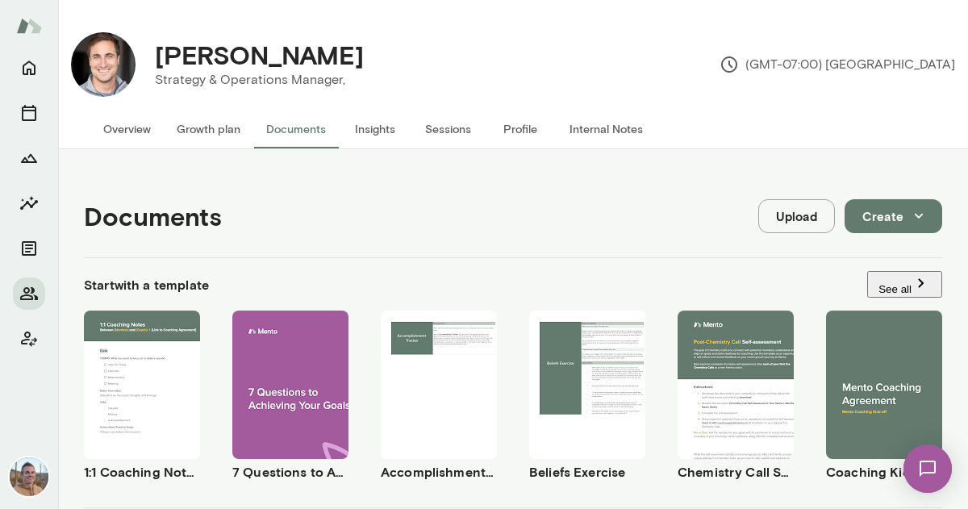  Describe the element at coordinates (796, 216) in the screenshot. I see `button: Upload` at that location.